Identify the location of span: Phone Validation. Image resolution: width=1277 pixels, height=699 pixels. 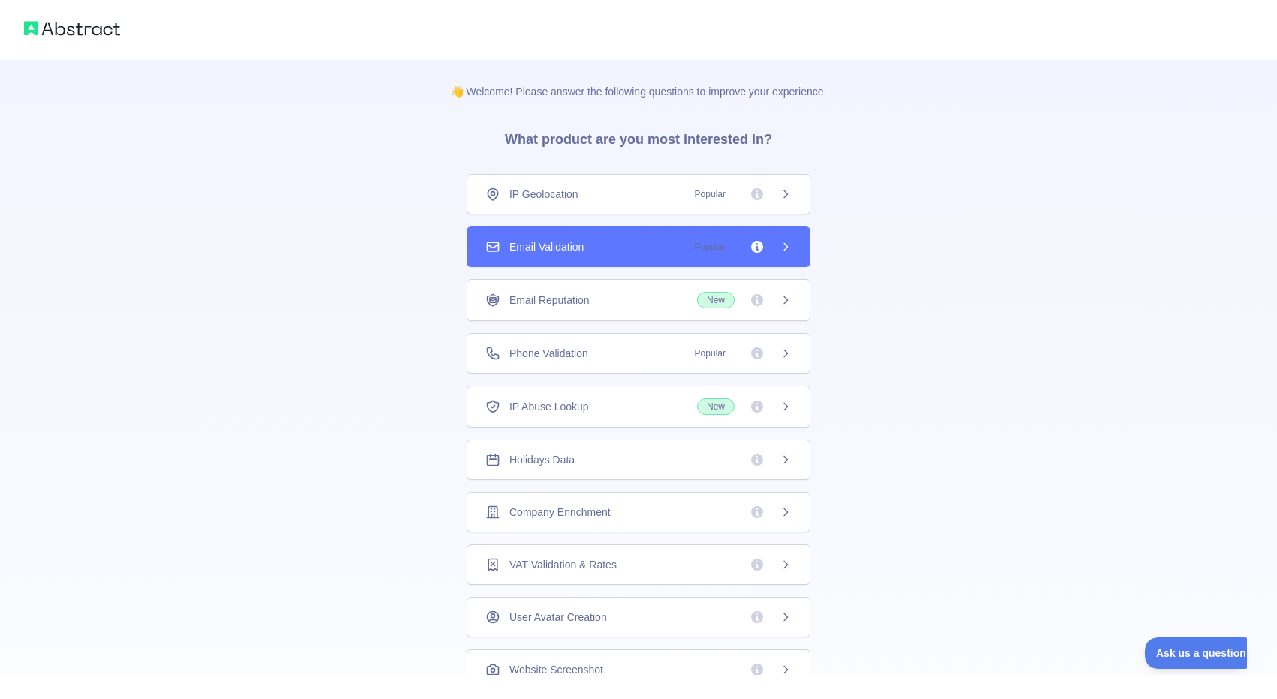
(548, 353).